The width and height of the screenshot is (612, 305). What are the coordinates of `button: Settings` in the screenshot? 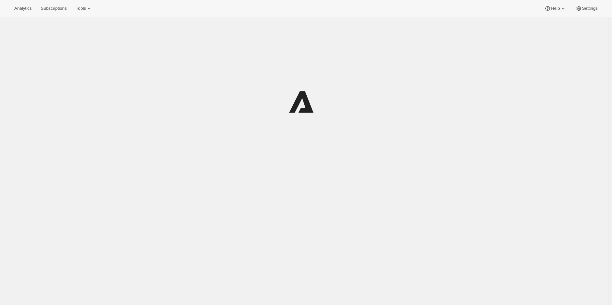 It's located at (587, 8).